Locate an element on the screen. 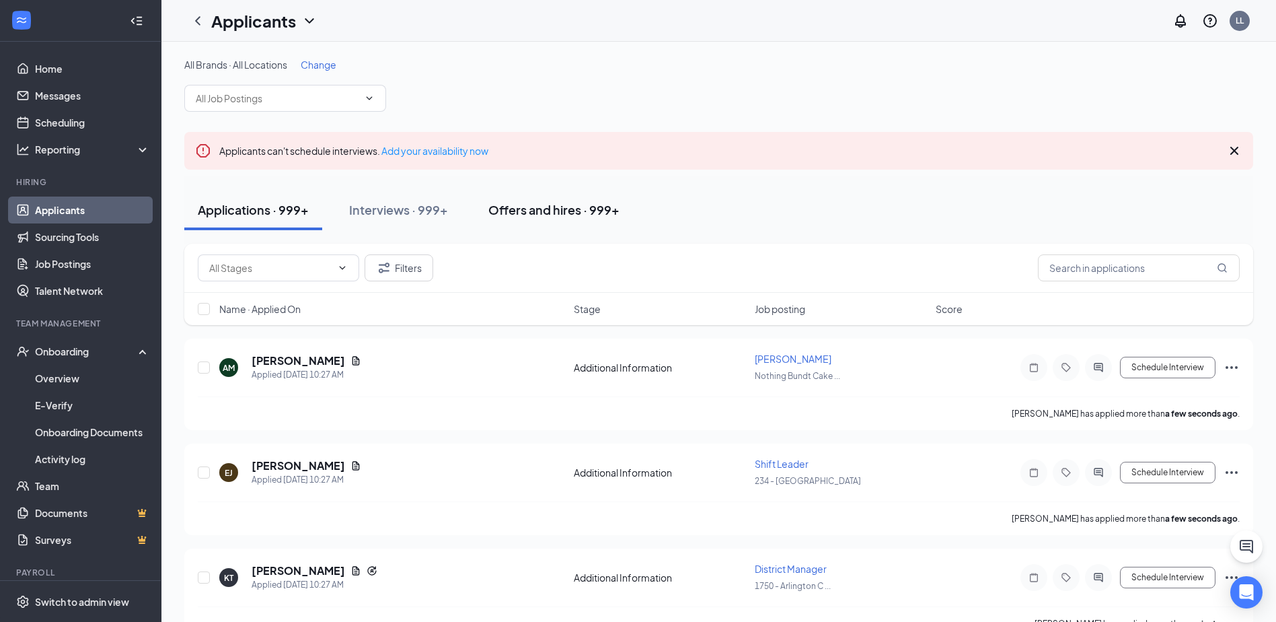 The width and height of the screenshot is (1276, 622). div: EJ is located at coordinates (229, 472).